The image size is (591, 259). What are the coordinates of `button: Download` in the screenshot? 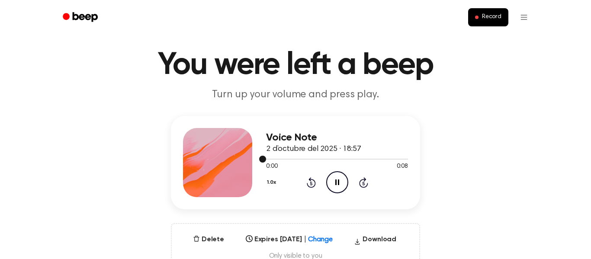 It's located at (375, 242).